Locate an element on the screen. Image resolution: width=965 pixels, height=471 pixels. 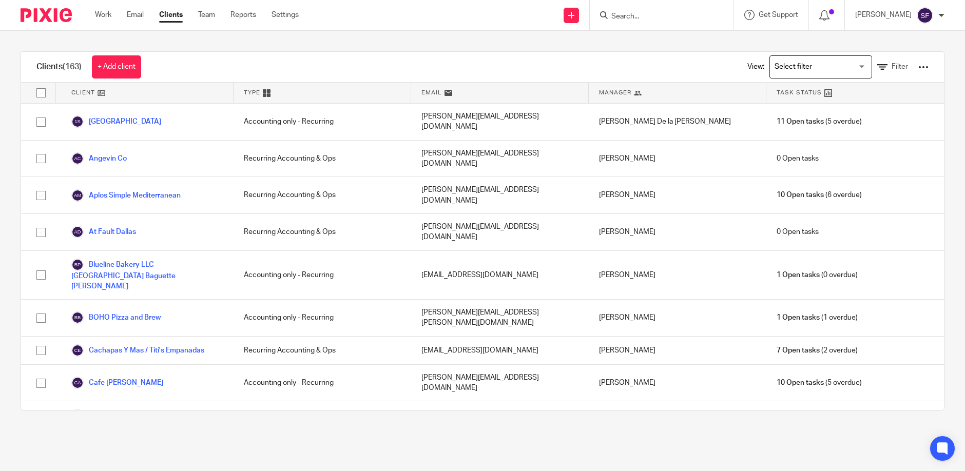
a: Clients is located at coordinates (171, 15).